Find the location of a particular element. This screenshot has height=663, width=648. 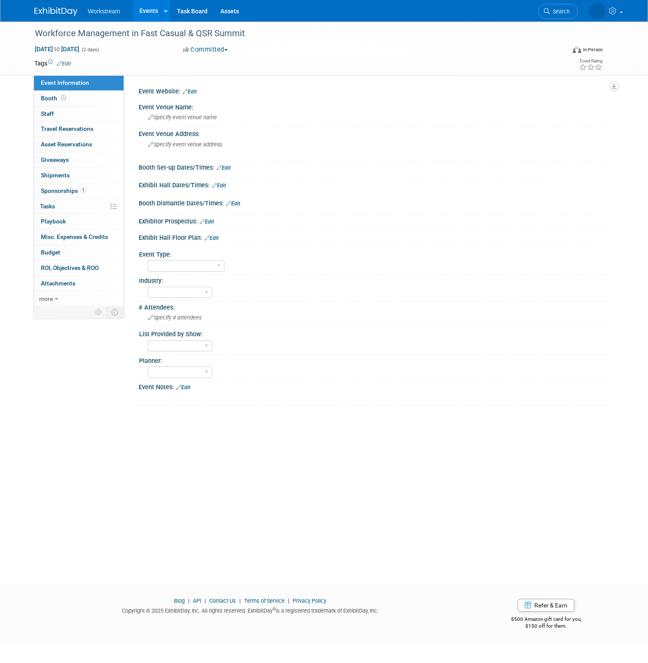

span: Booth not reserved yet is located at coordinates (63, 98).